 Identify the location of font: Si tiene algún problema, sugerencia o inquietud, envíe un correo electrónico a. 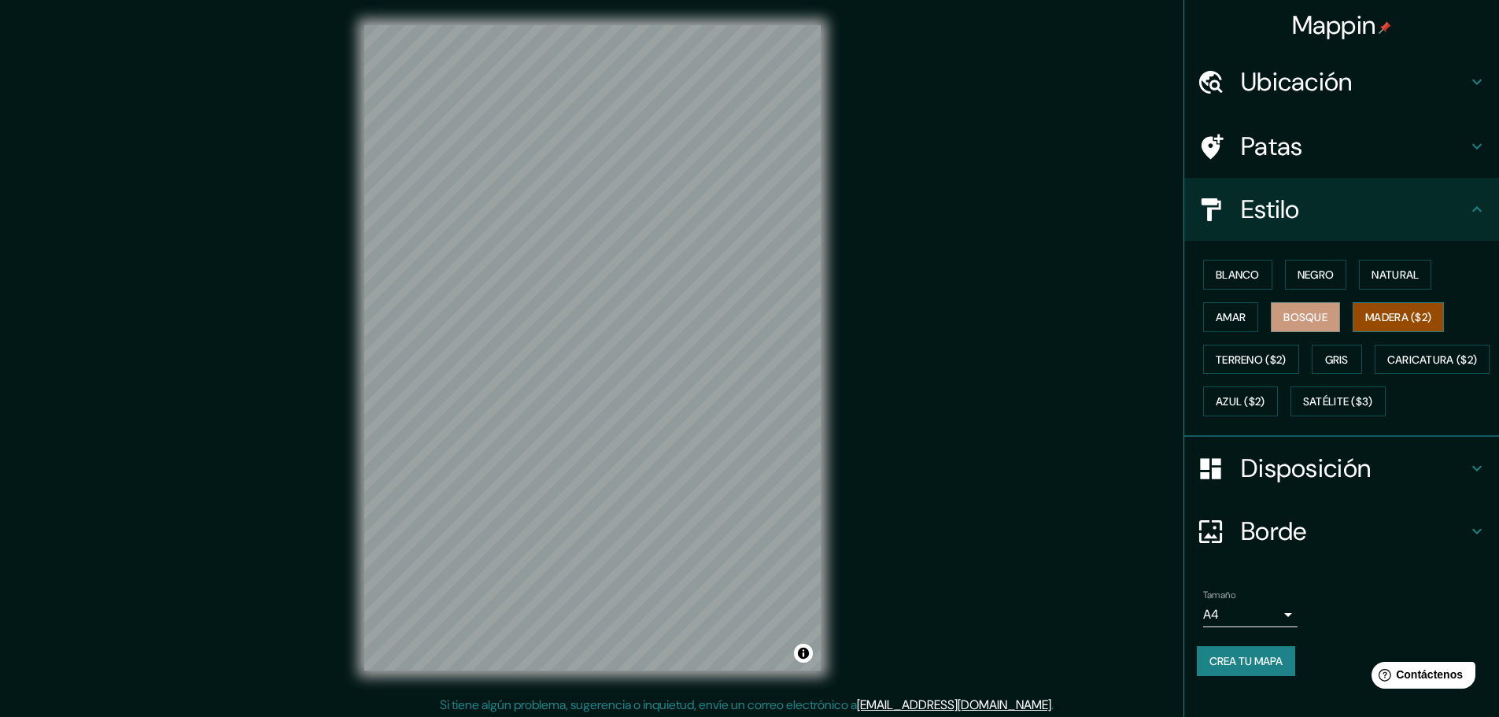
(649, 704).